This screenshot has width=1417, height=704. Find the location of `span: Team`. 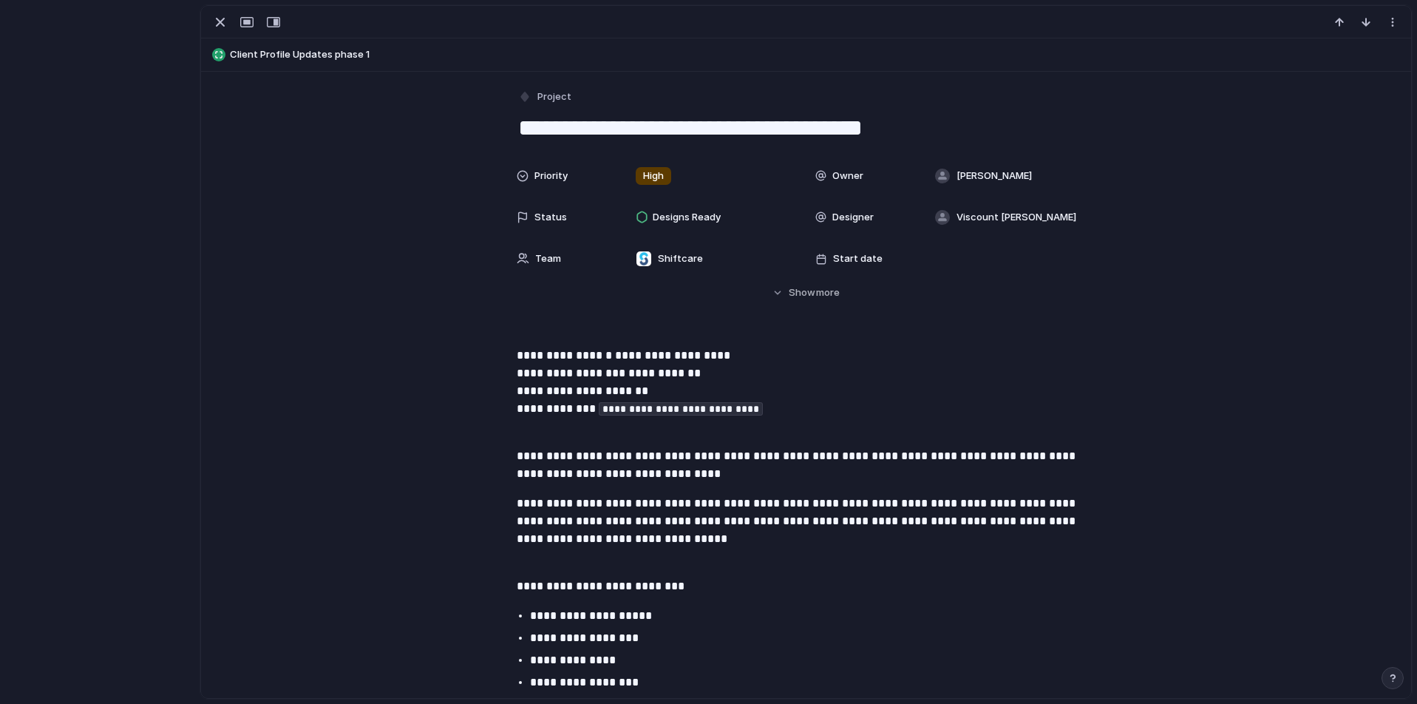

span: Team is located at coordinates (548, 259).